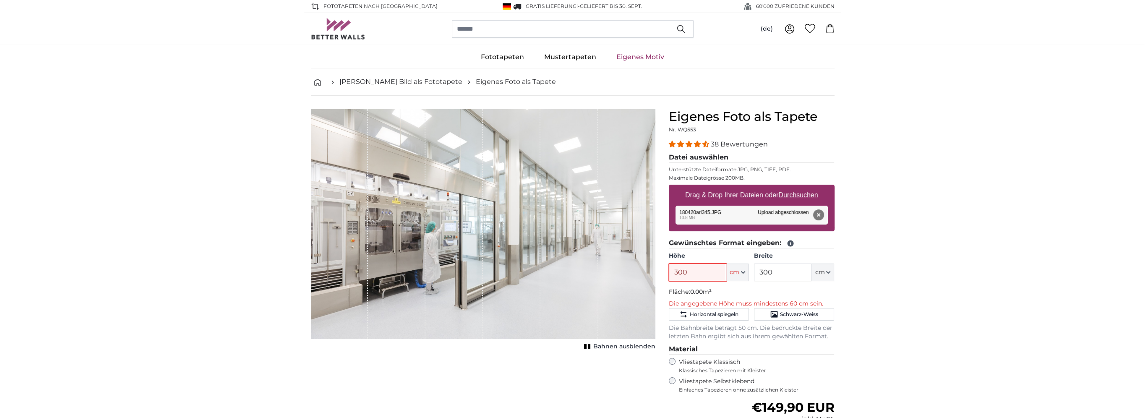 This screenshot has width=1145, height=418. I want to click on nav: breadcrumbs, so click(573, 82).